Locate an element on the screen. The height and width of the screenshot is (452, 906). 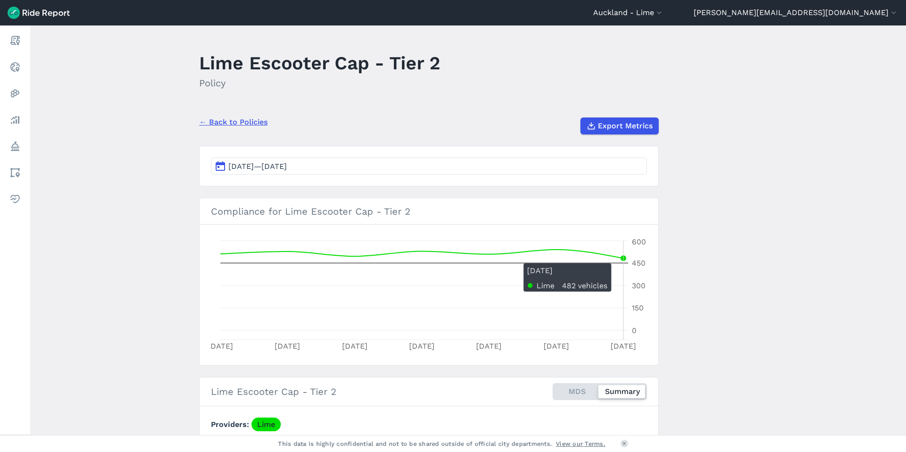
tspan: 300 is located at coordinates (639, 286).